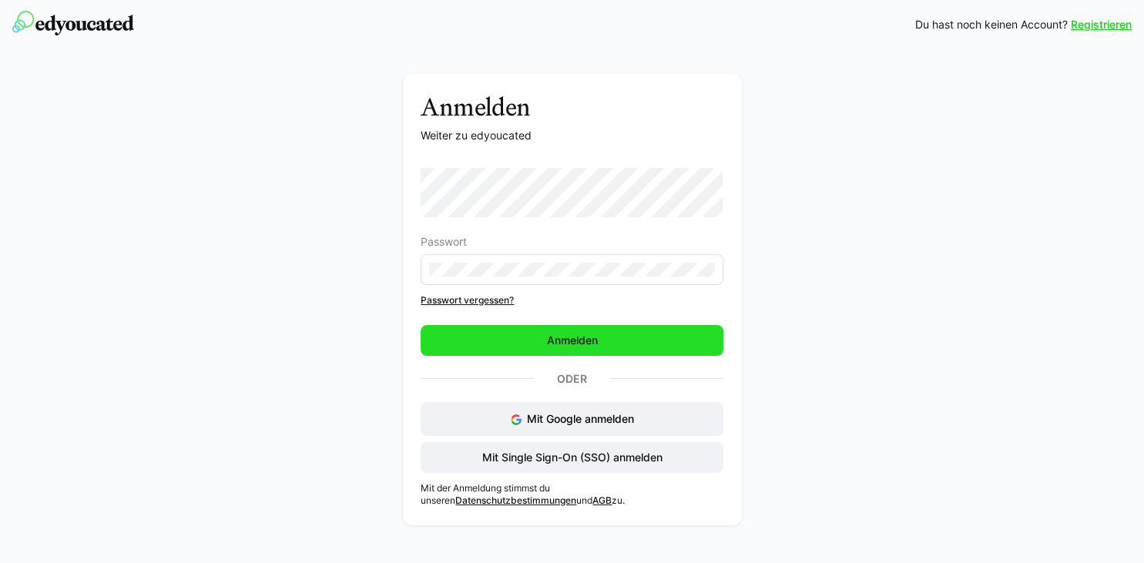  I want to click on a: Datenschutzbestimmungen, so click(516, 500).